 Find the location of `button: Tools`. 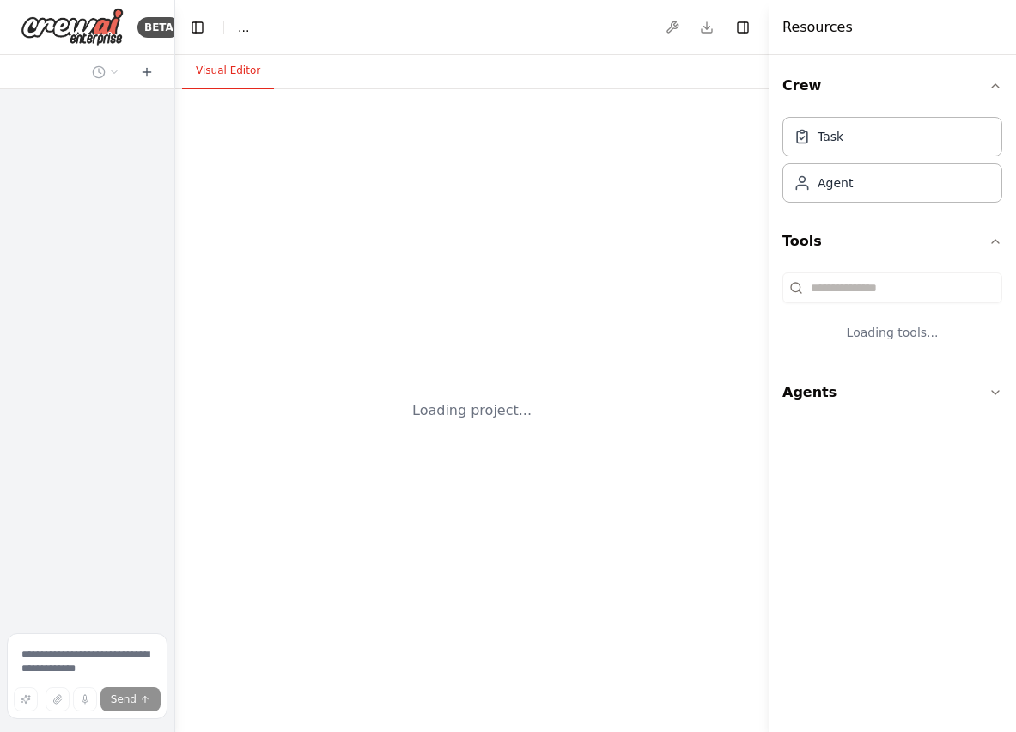

button: Tools is located at coordinates (892, 241).